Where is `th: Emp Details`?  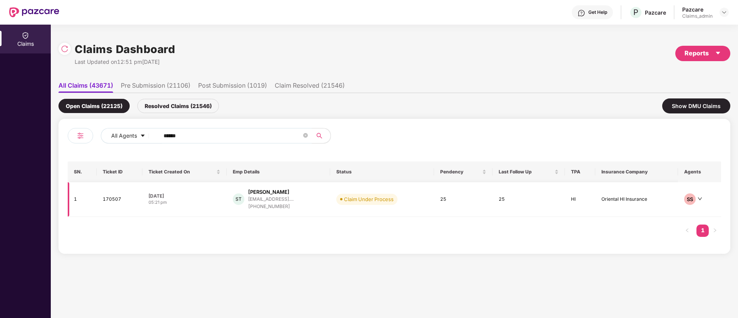
th: Emp Details is located at coordinates (278, 172).